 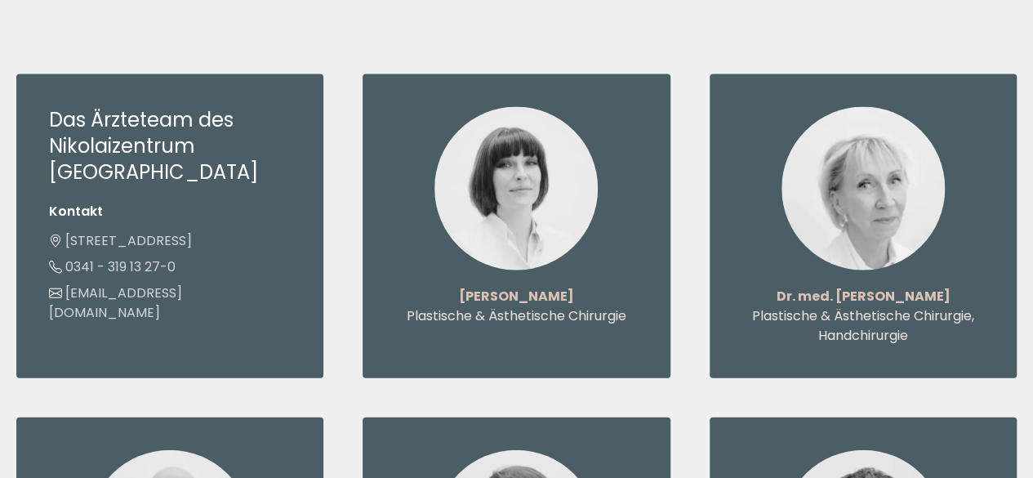 I want to click on li: Kontakt, so click(x=170, y=211).